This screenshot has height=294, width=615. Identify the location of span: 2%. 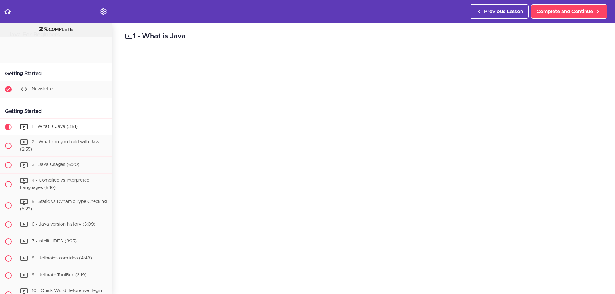
(44, 29).